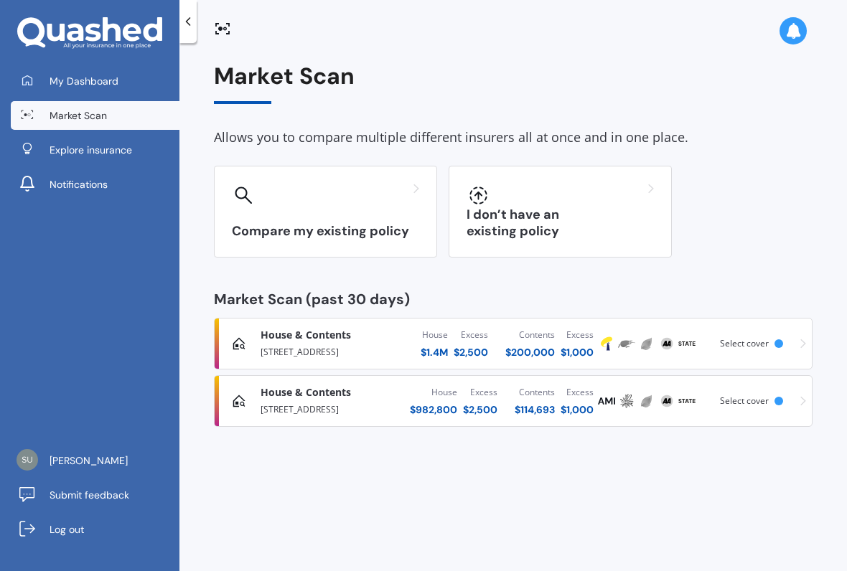  Describe the element at coordinates (513, 138) in the screenshot. I see `div: Allows you to compare multiple different insurers all at once and in one place.` at that location.